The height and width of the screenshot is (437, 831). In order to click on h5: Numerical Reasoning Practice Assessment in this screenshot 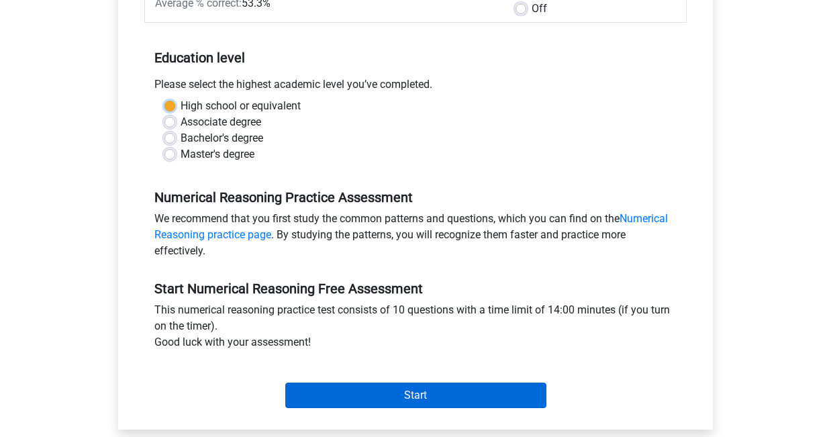, I will do `click(415, 197)`.